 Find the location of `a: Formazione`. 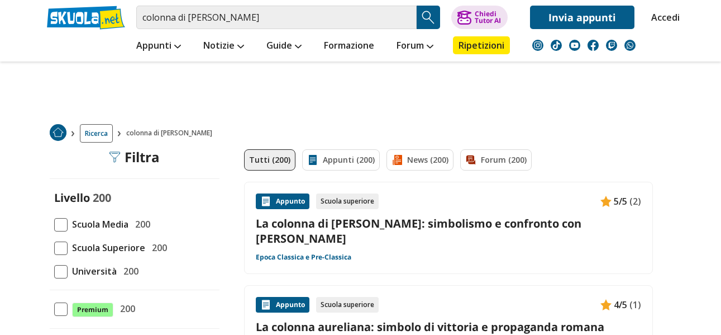

a: Formazione is located at coordinates (349, 46).